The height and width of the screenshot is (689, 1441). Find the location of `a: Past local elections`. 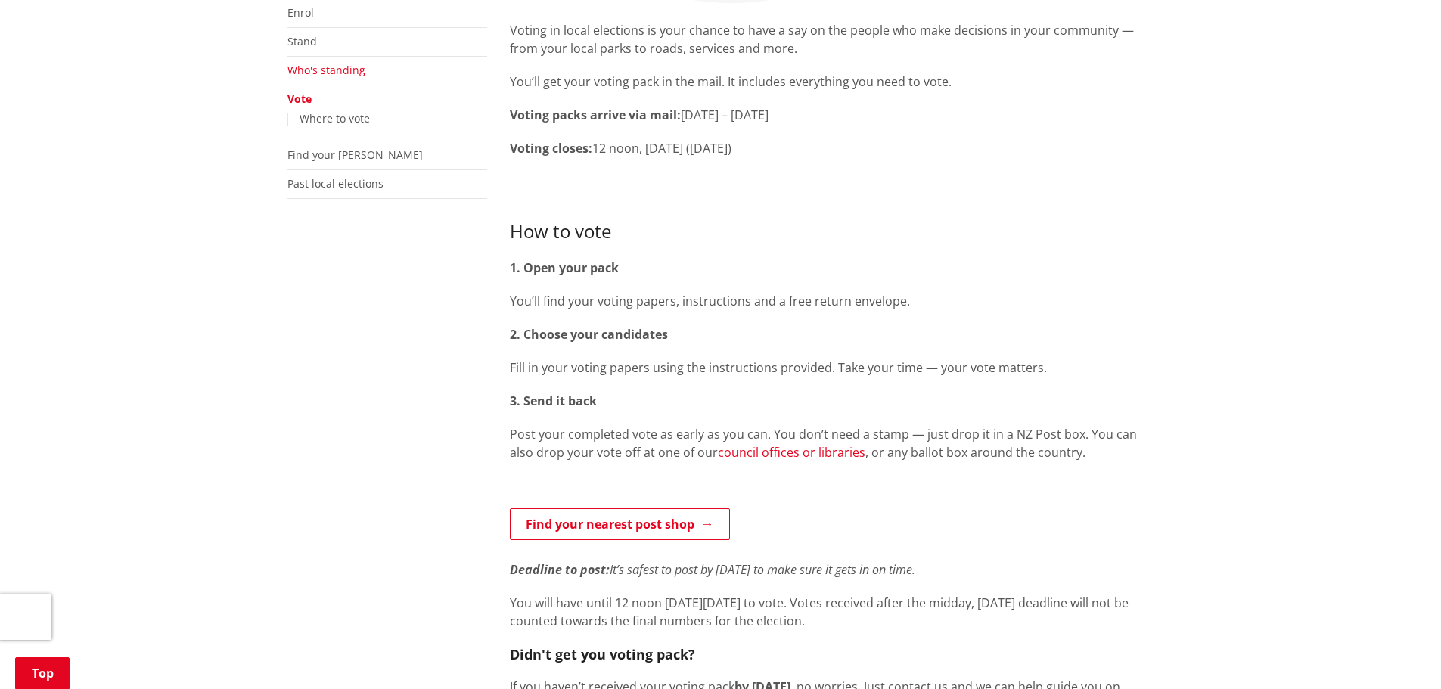

a: Past local elections is located at coordinates (335, 183).